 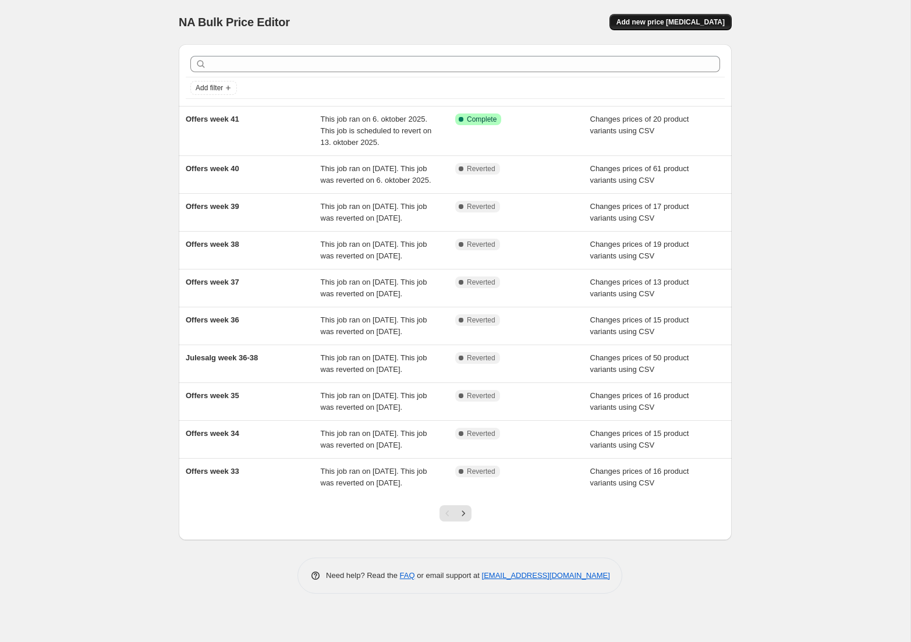 What do you see at coordinates (213, 119) in the screenshot?
I see `span: Offers week 41` at bounding box center [213, 119].